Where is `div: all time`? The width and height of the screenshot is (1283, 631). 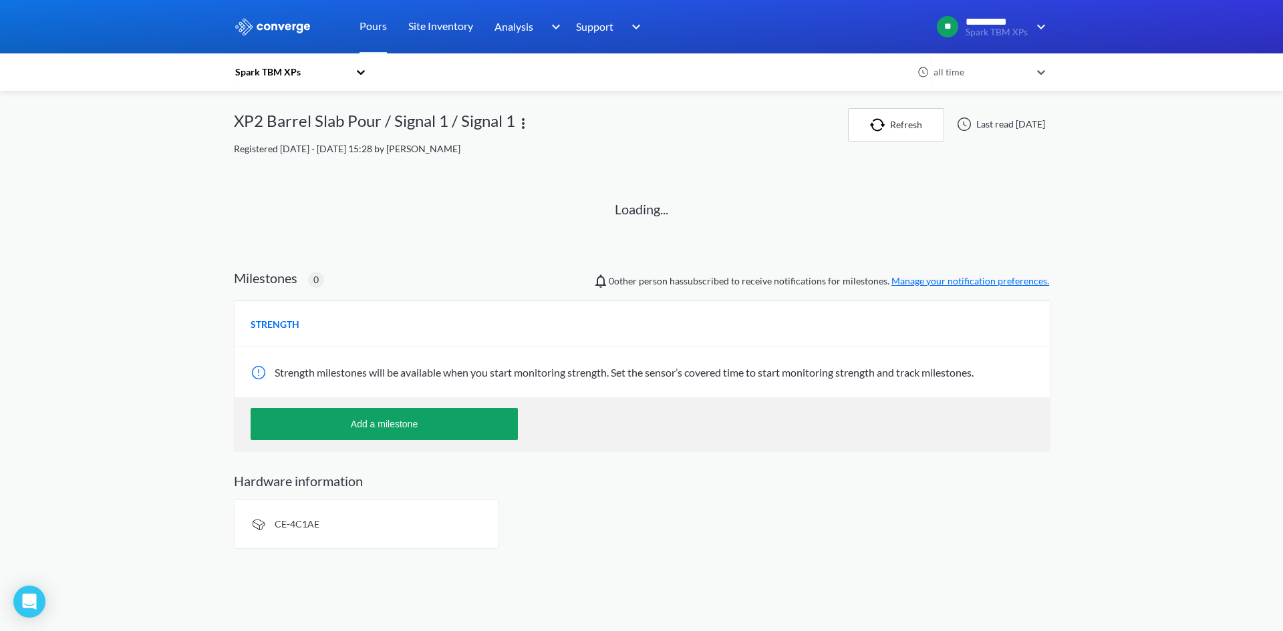 div: all time is located at coordinates (980, 72).